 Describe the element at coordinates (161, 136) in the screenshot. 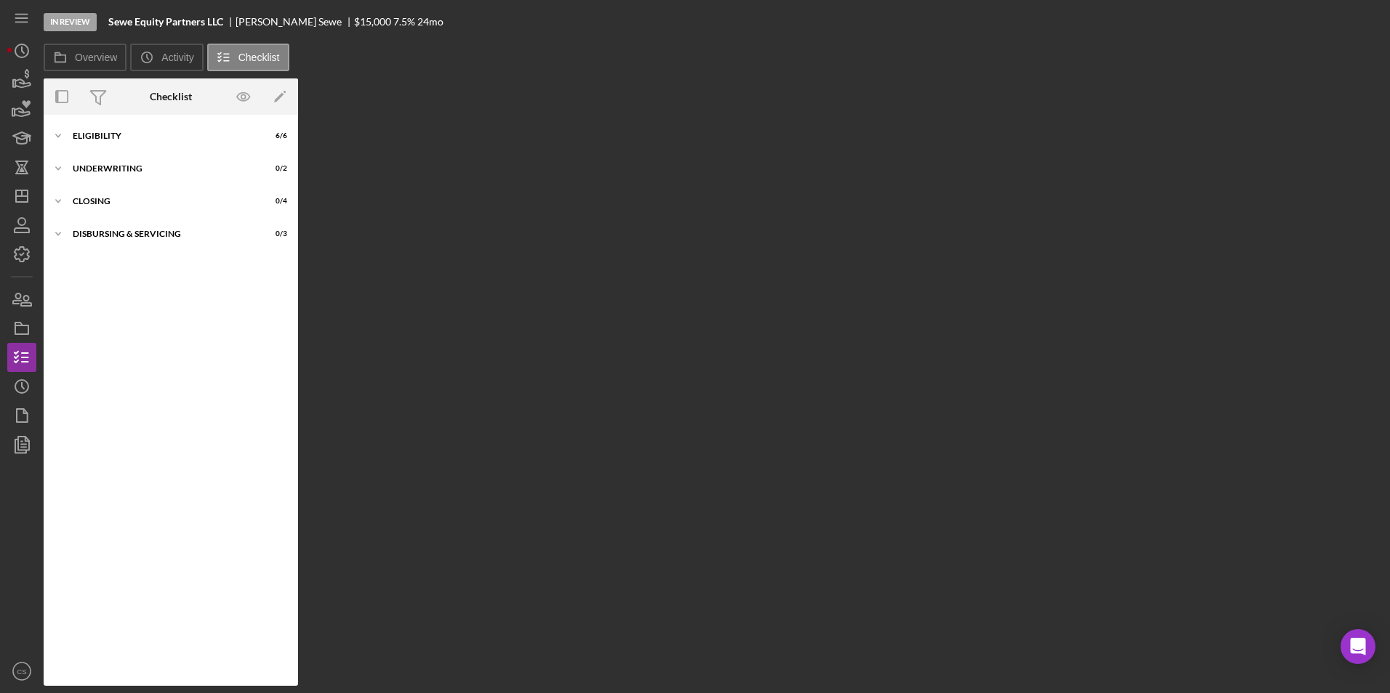

I see `div: Eligibility` at that location.